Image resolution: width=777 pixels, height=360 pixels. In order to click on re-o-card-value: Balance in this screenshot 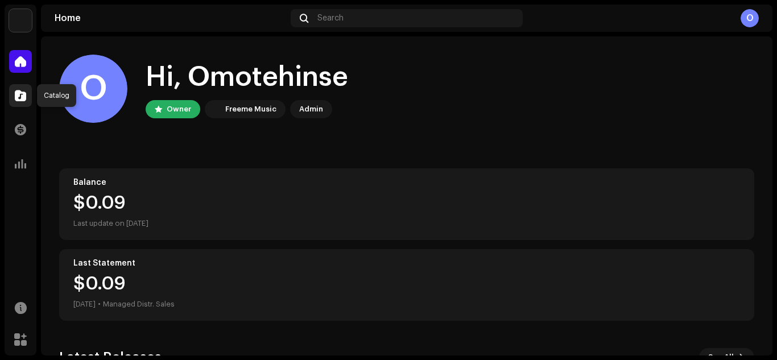, I will do `click(407, 204)`.